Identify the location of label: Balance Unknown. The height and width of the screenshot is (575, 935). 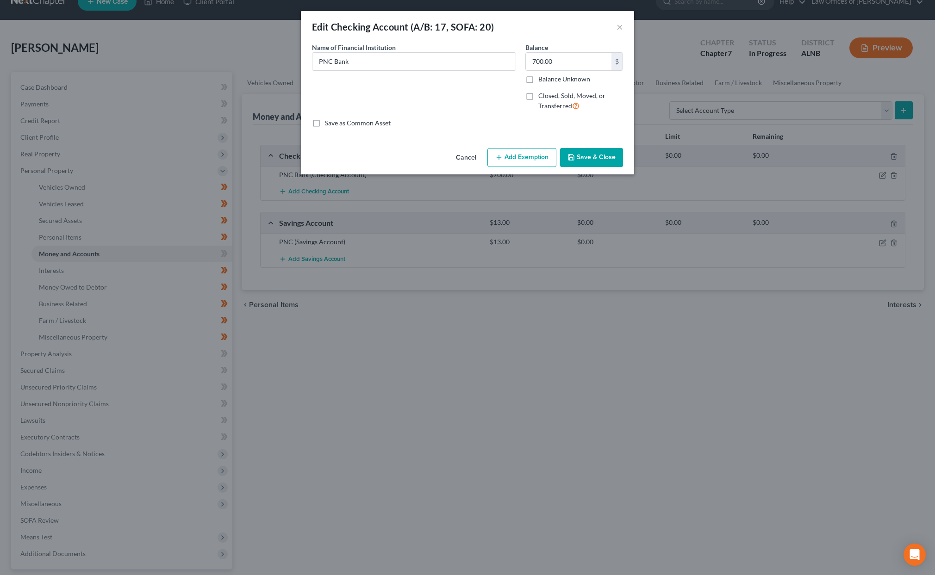
(564, 79).